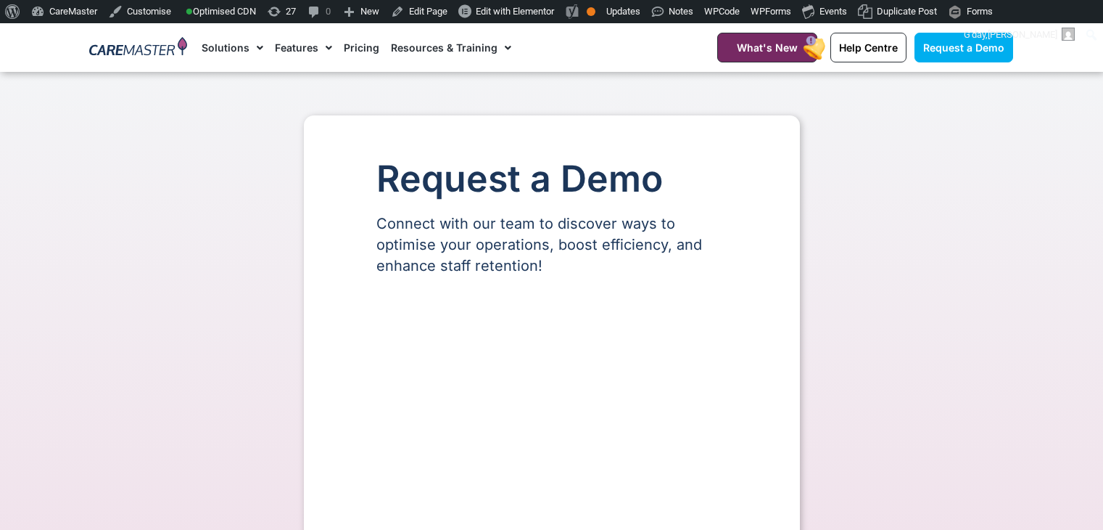  What do you see at coordinates (767, 47) in the screenshot?
I see `a: What's New` at bounding box center [767, 47].